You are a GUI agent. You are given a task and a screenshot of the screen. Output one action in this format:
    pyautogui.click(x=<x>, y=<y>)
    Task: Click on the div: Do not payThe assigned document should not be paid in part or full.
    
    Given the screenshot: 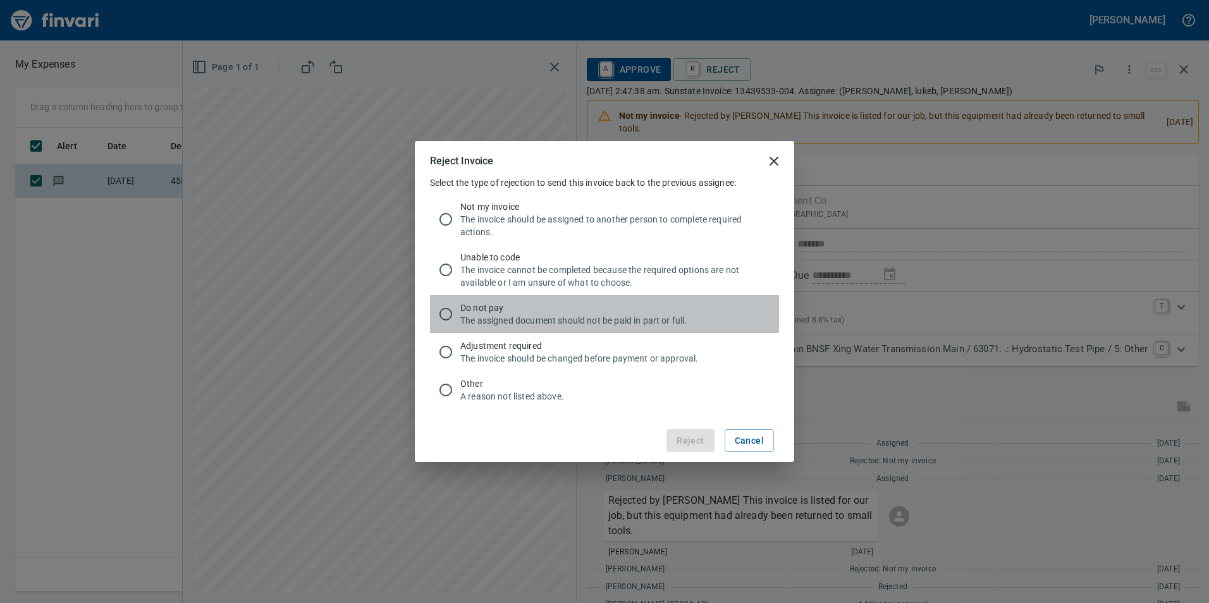 What is the action you would take?
    pyautogui.click(x=604, y=314)
    